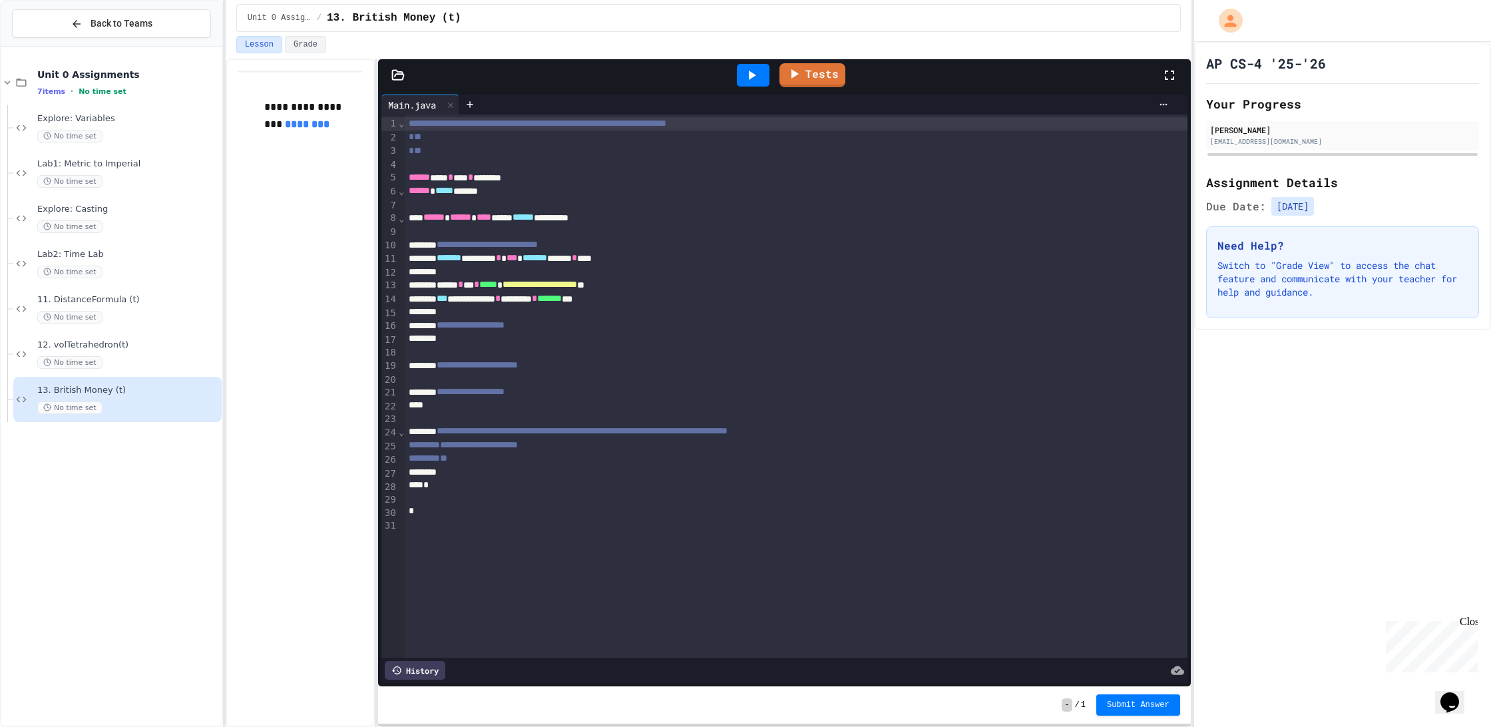 The width and height of the screenshot is (1491, 727). Describe the element at coordinates (389, 313) in the screenshot. I see `div: 15` at that location.